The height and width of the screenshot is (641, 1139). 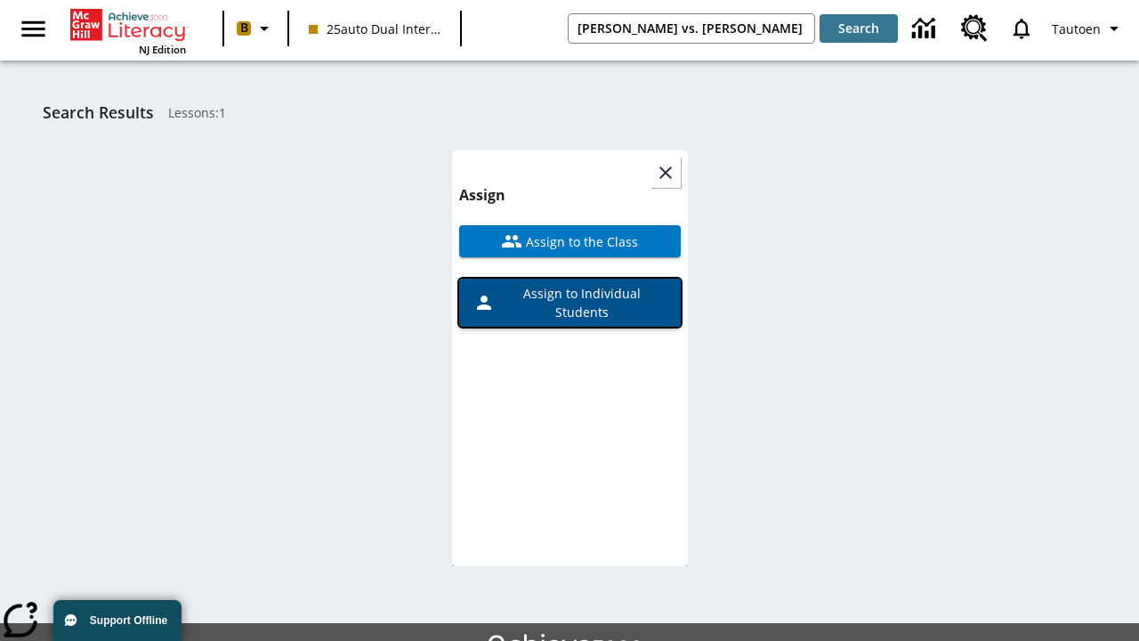 What do you see at coordinates (859, 28) in the screenshot?
I see `button: Search` at bounding box center [859, 28].